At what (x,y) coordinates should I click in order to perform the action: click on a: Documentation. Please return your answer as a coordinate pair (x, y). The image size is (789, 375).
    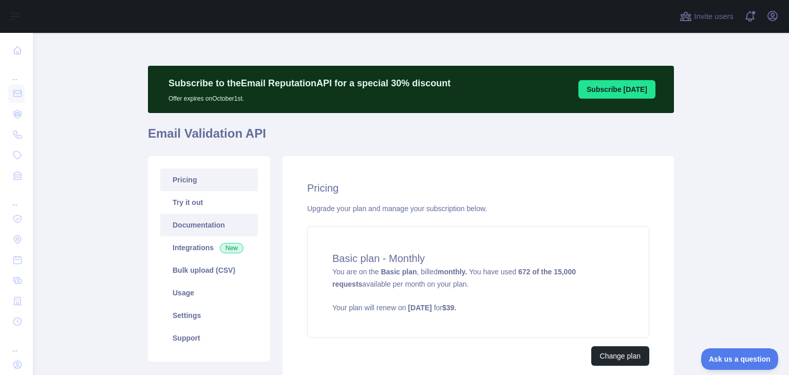
    Looking at the image, I should click on (209, 225).